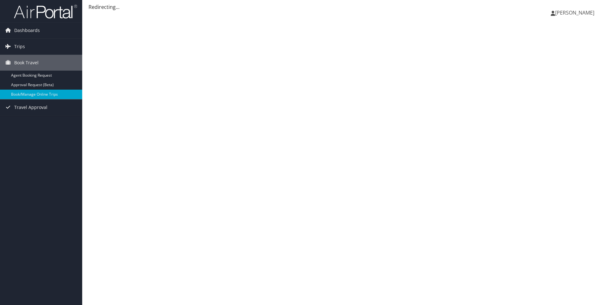 The width and height of the screenshot is (607, 305). What do you see at coordinates (31, 107) in the screenshot?
I see `span: Travel Approval` at bounding box center [31, 107].